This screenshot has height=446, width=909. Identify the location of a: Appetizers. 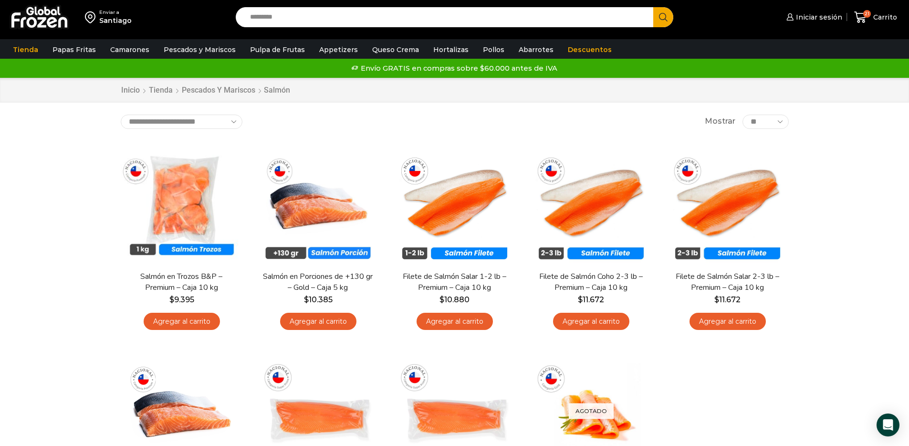
(338, 50).